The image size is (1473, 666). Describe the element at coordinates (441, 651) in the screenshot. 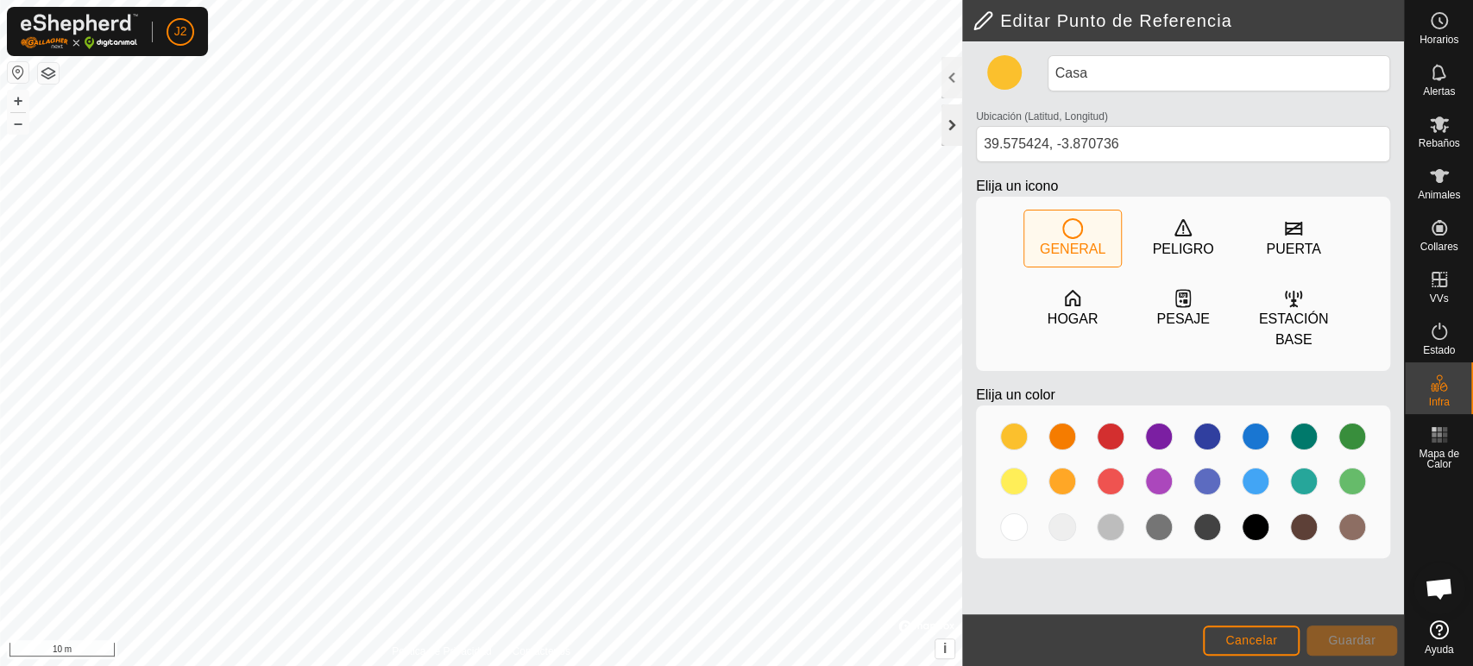

I see `a: Política de Privacidad` at that location.